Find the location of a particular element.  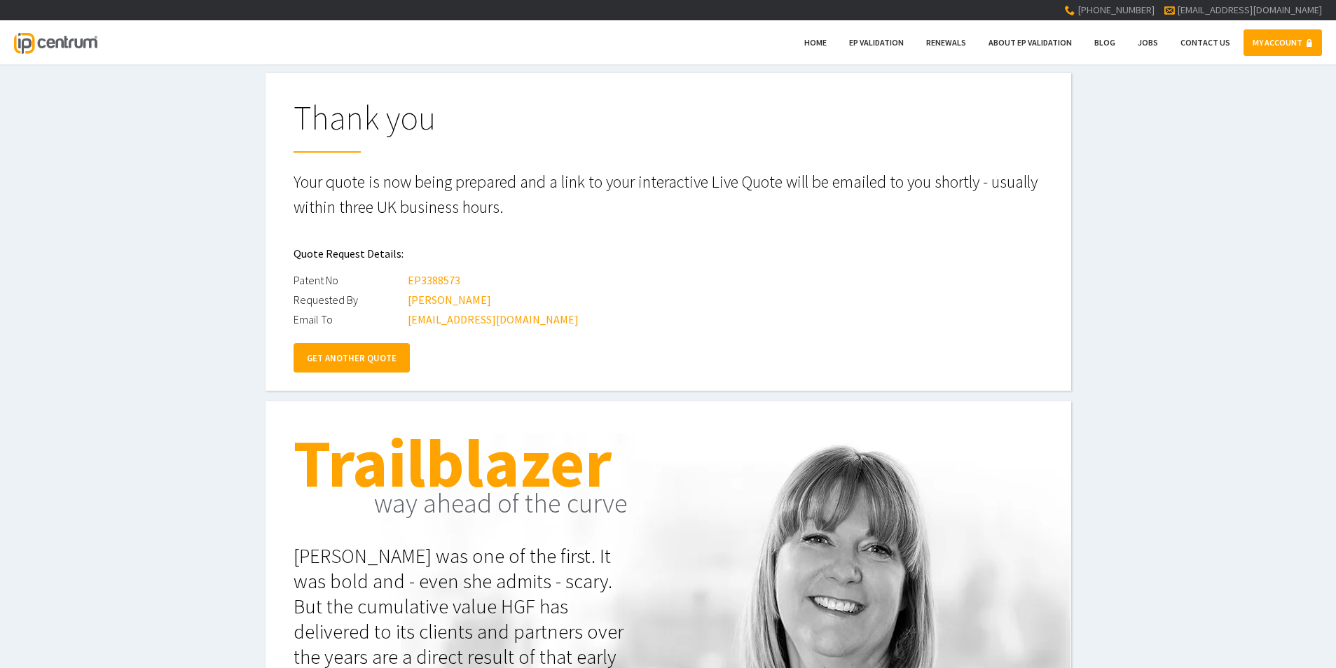

span: Blog is located at coordinates (1105, 42).